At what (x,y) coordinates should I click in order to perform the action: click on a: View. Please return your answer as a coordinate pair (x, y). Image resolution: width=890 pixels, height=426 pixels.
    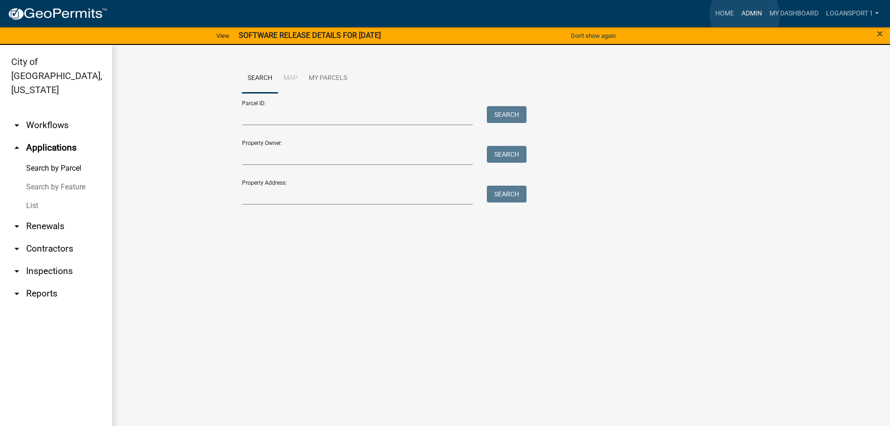
    Looking at the image, I should click on (223, 36).